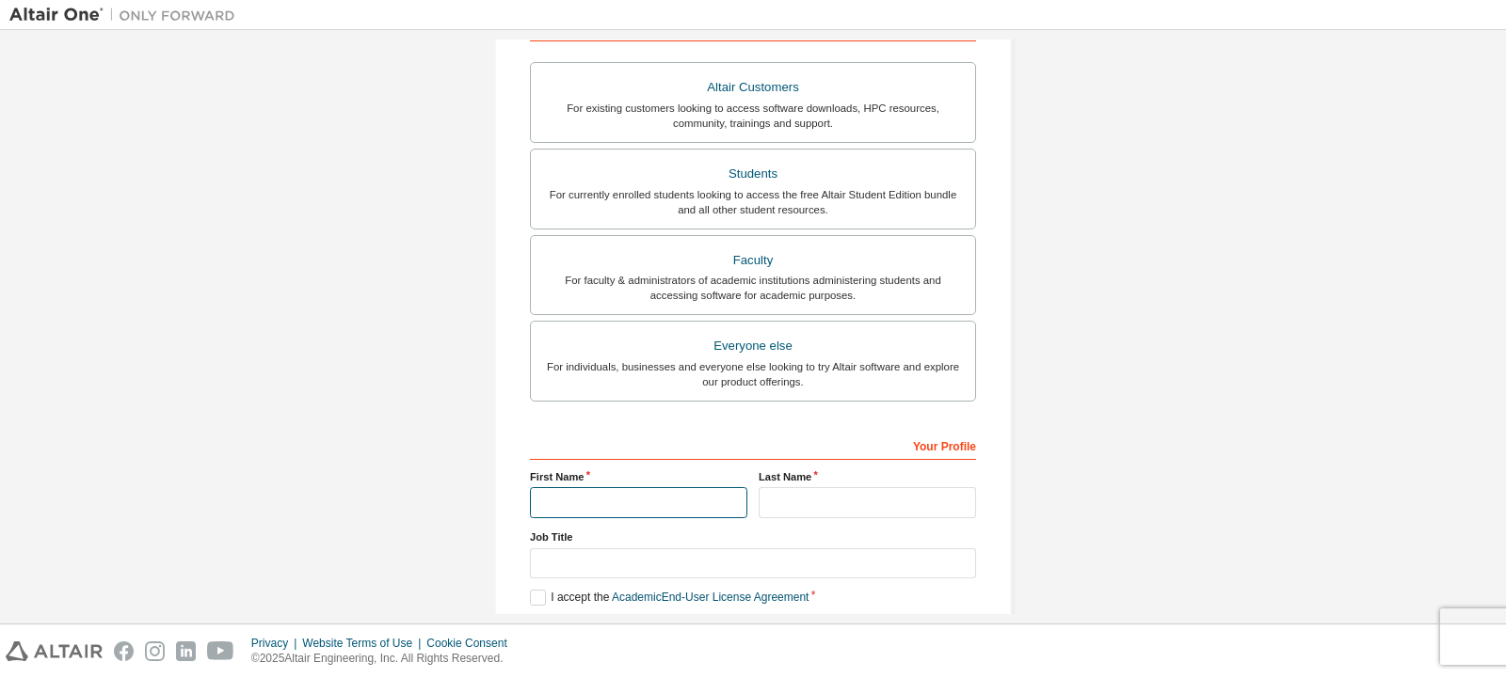 This screenshot has height=678, width=1506. What do you see at coordinates (753, 88) in the screenshot?
I see `div: Altair Customers` at bounding box center [753, 88].